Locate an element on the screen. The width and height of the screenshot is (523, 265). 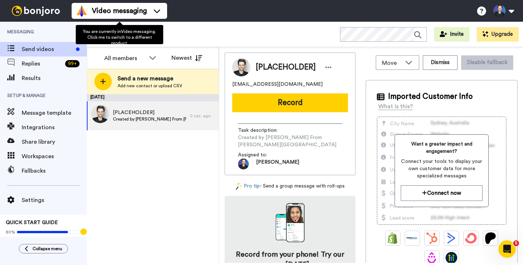
div: - Send a group message with roll-ups is located at coordinates (290, 186).